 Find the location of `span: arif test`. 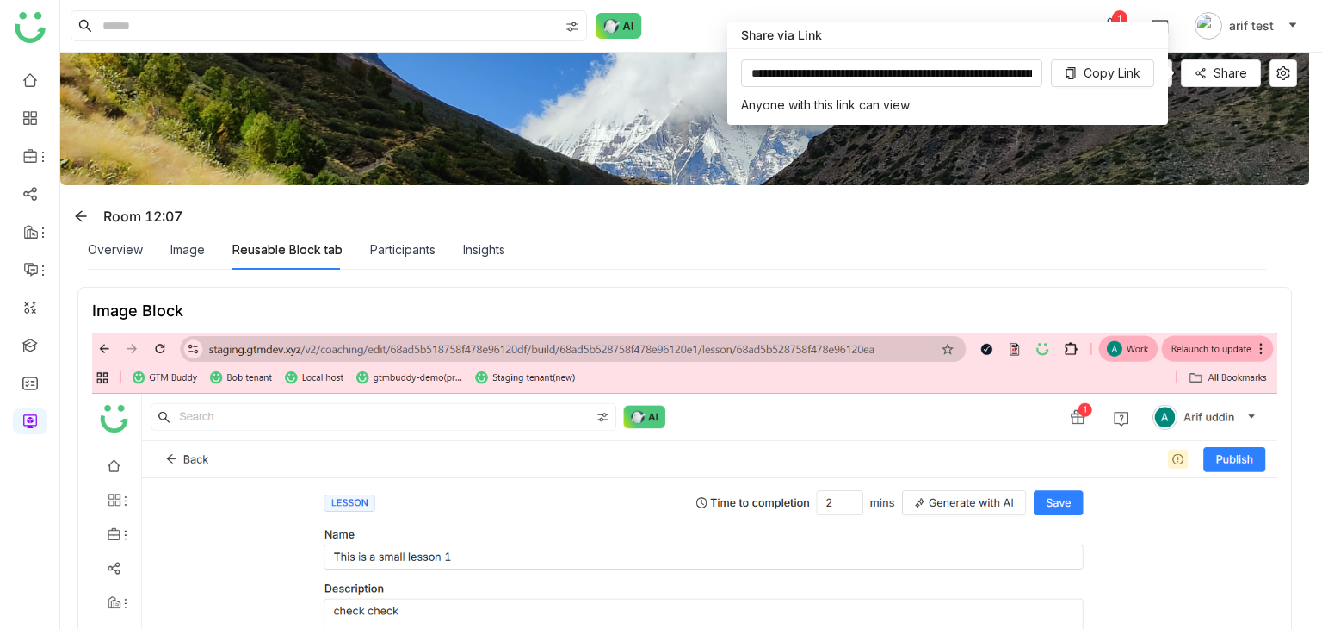

span: arif test is located at coordinates (1252, 26).